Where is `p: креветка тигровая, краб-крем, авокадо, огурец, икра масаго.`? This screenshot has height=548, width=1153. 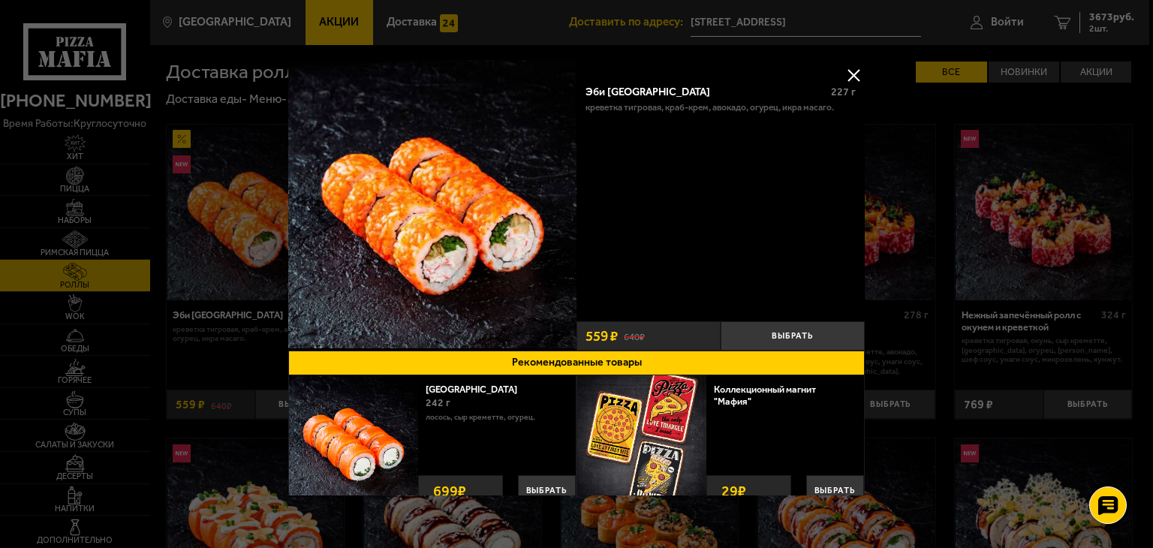 p: креветка тигровая, краб-крем, авокадо, огурец, икра масаго. is located at coordinates (709, 107).